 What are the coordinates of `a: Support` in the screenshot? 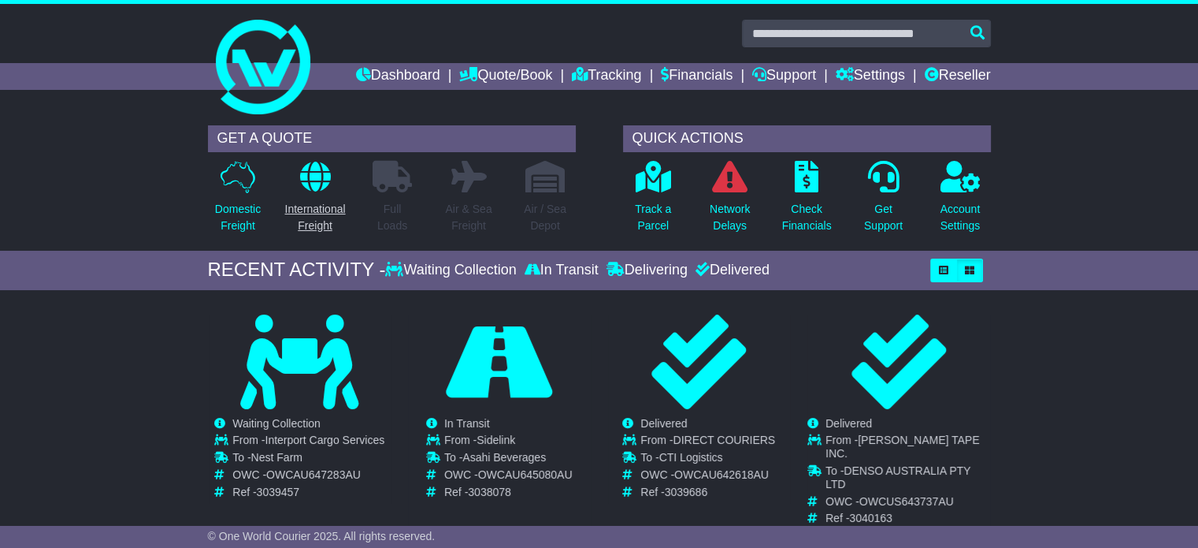 It's located at (784, 76).